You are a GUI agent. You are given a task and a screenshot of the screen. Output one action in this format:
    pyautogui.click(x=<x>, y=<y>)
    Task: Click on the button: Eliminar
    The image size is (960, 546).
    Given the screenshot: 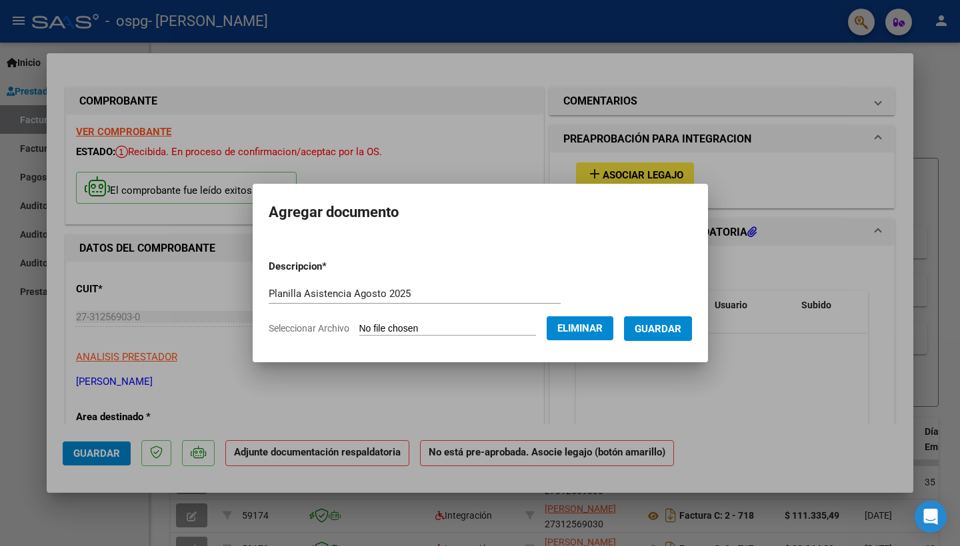 What is the action you would take?
    pyautogui.click(x=580, y=329)
    